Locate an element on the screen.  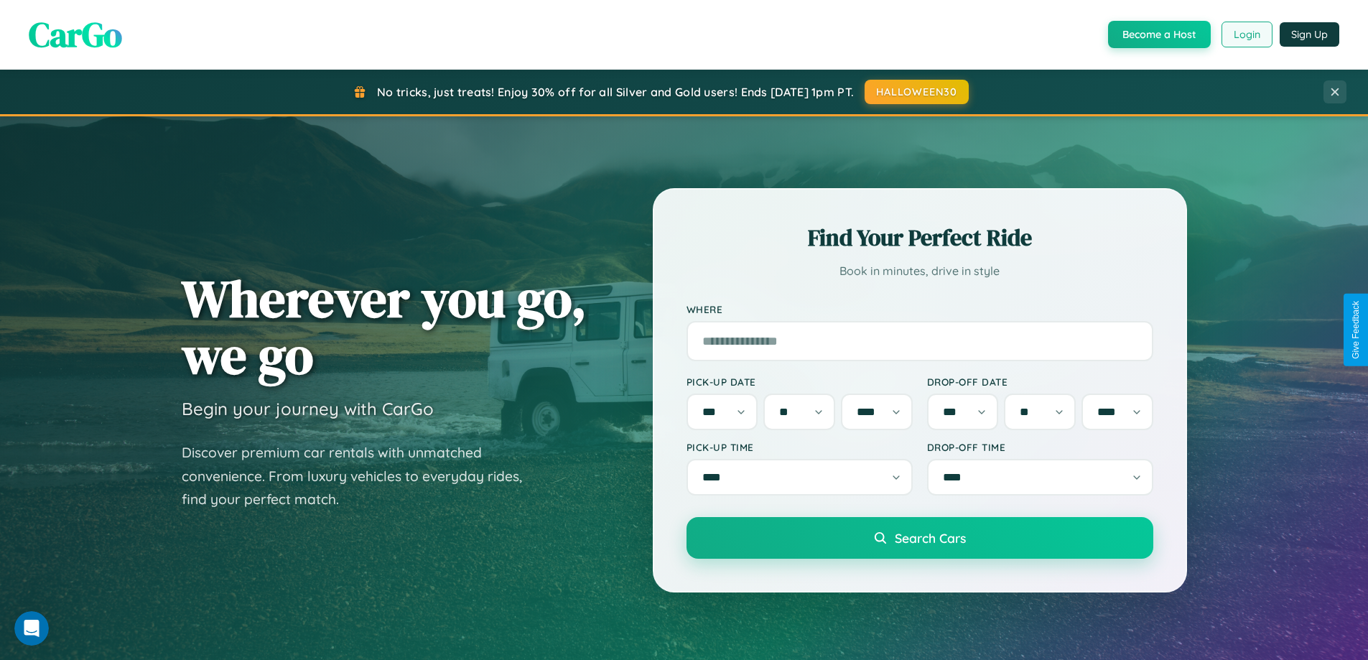
h1: Wherever you go, we go is located at coordinates (384, 327).